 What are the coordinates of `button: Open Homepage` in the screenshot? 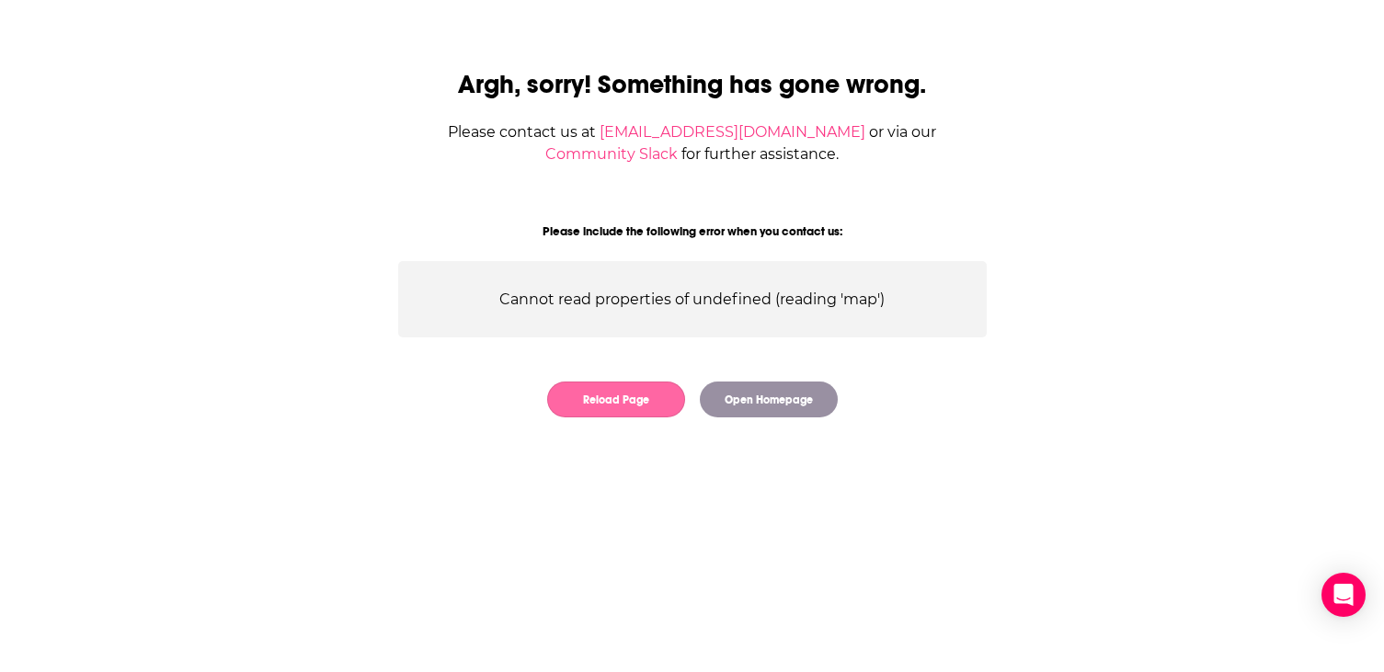 It's located at (769, 399).